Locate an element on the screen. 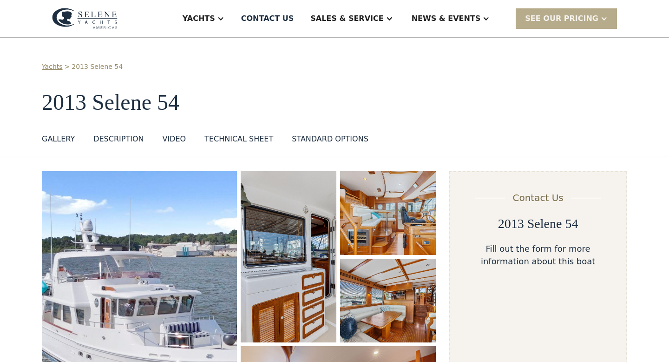 The width and height of the screenshot is (669, 362). div: Contact Us is located at coordinates (538, 198).